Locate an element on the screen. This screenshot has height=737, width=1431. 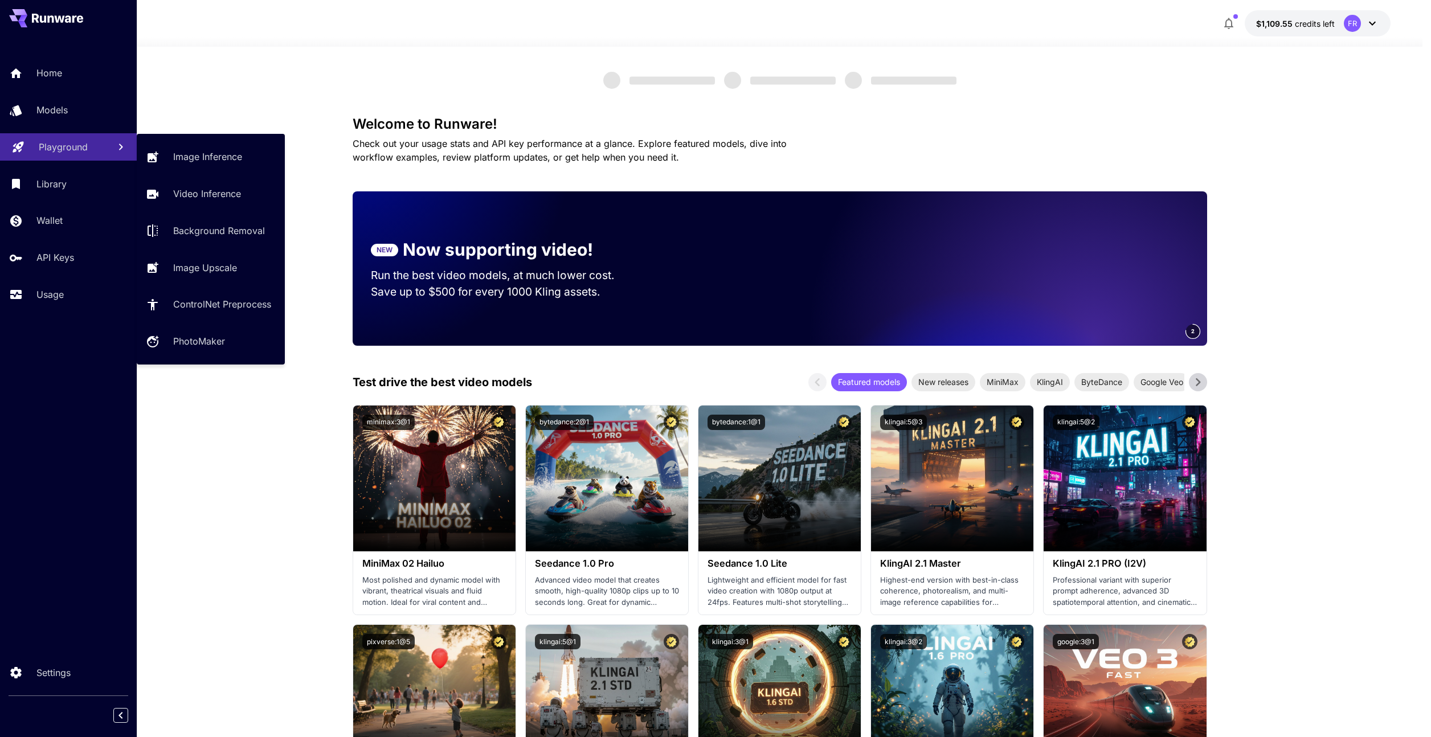
a: Video Inference is located at coordinates (211, 194).